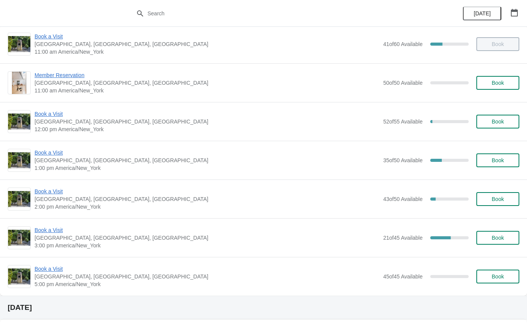 The image size is (527, 326). What do you see at coordinates (207, 245) in the screenshot?
I see `span: 3:00 pm America/New_York` at bounding box center [207, 245].